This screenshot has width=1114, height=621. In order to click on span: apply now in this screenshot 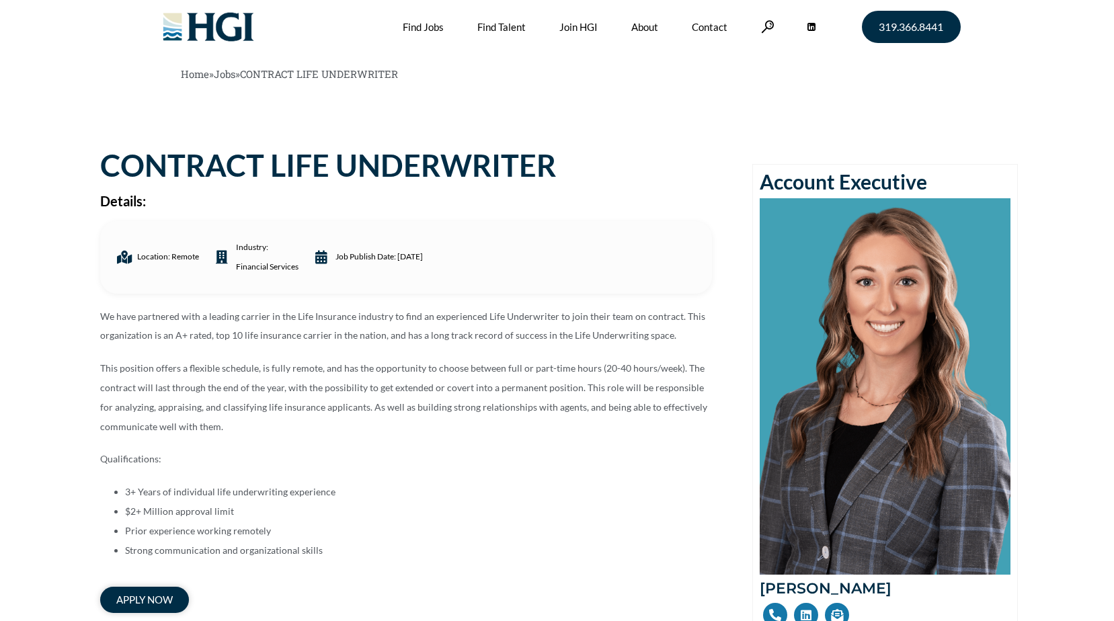, I will do `click(145, 600)`.